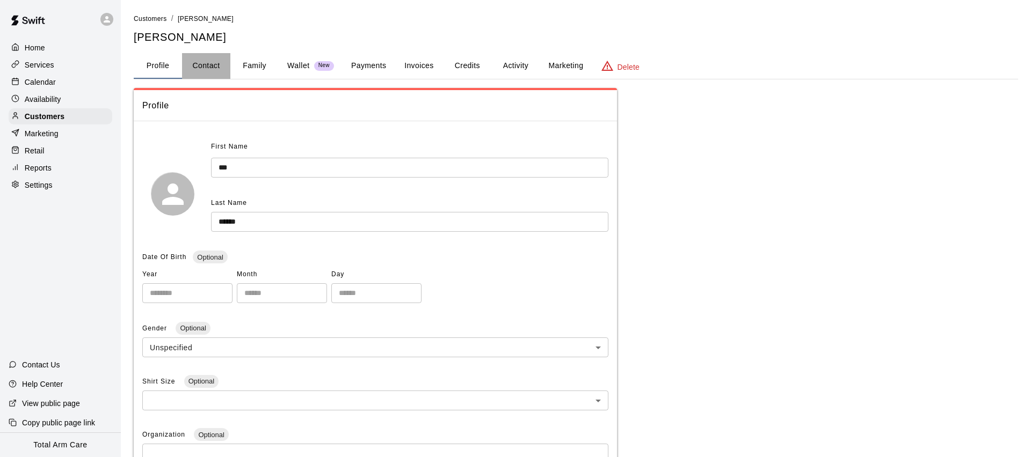  Describe the element at coordinates (41, 365) in the screenshot. I see `p: Contact Us` at that location.